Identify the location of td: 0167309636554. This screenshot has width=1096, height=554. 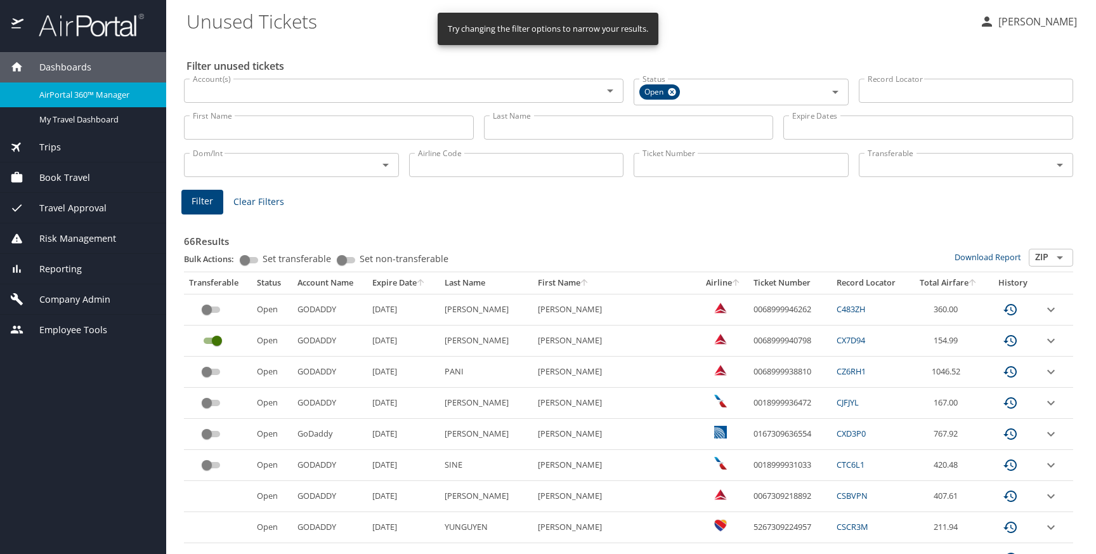
(790, 434).